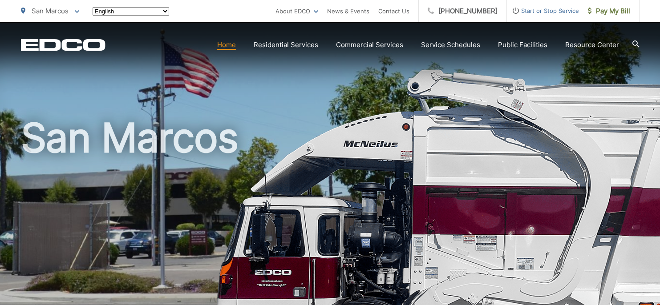 Image resolution: width=660 pixels, height=305 pixels. What do you see at coordinates (451, 45) in the screenshot?
I see `a: Service Schedules` at bounding box center [451, 45].